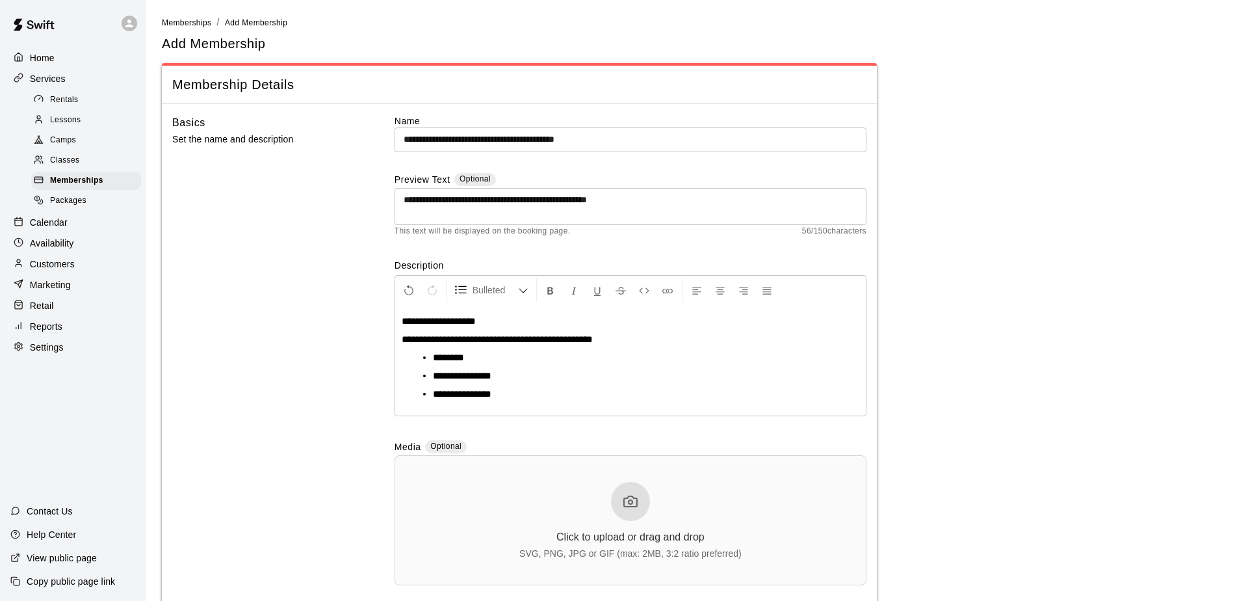 This screenshot has width=1233, height=601. I want to click on div: Home, so click(73, 58).